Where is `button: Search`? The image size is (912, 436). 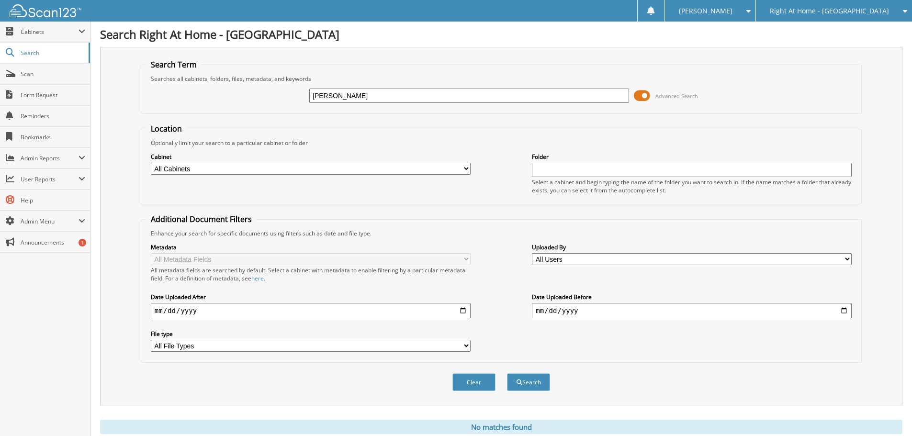
button: Search is located at coordinates (529, 382).